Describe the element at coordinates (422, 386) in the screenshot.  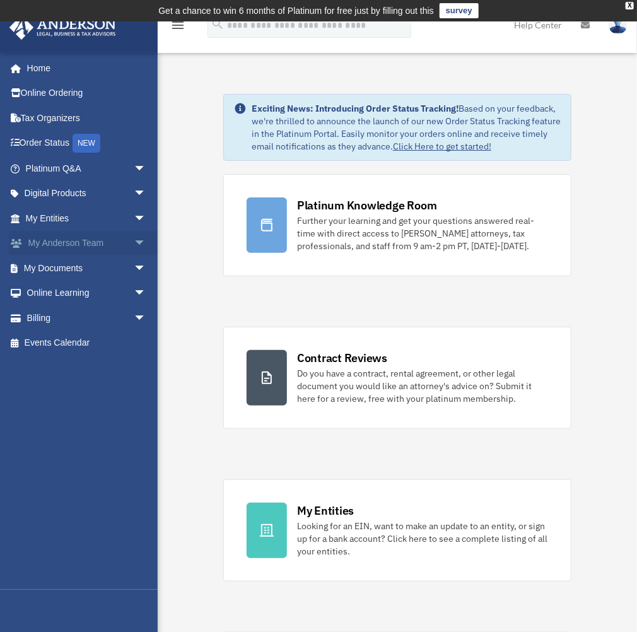
I see `div: Do you have a contract, rental agreement, or other legal document you would like an attorney's ad...` at that location.